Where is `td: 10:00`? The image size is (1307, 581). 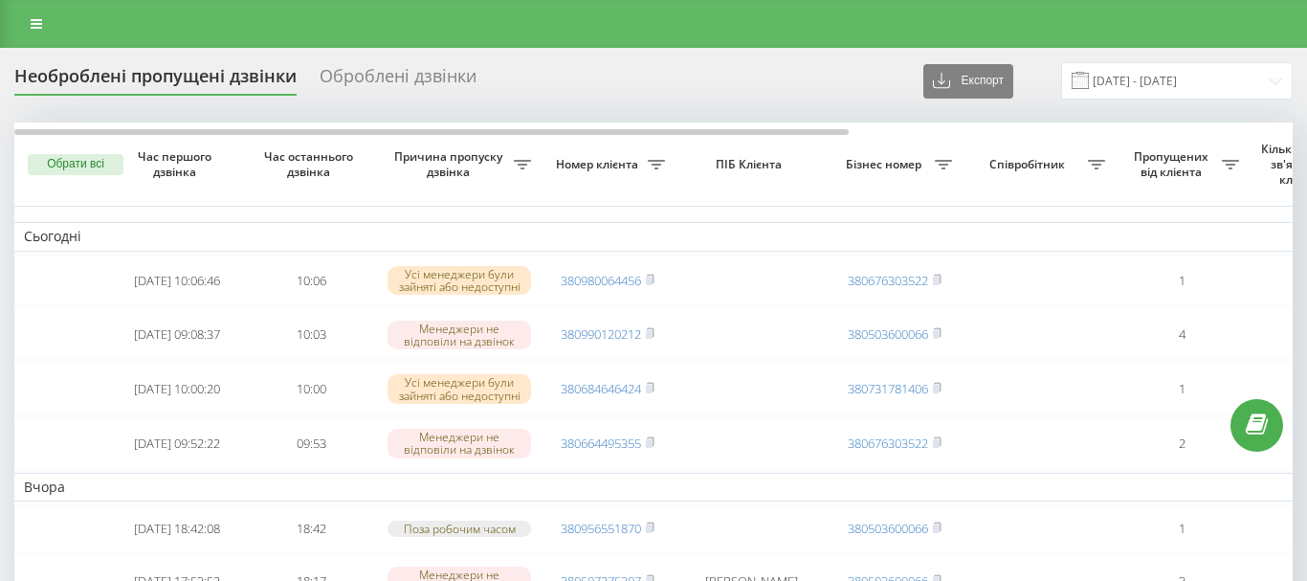 td: 10:00 is located at coordinates (311, 388).